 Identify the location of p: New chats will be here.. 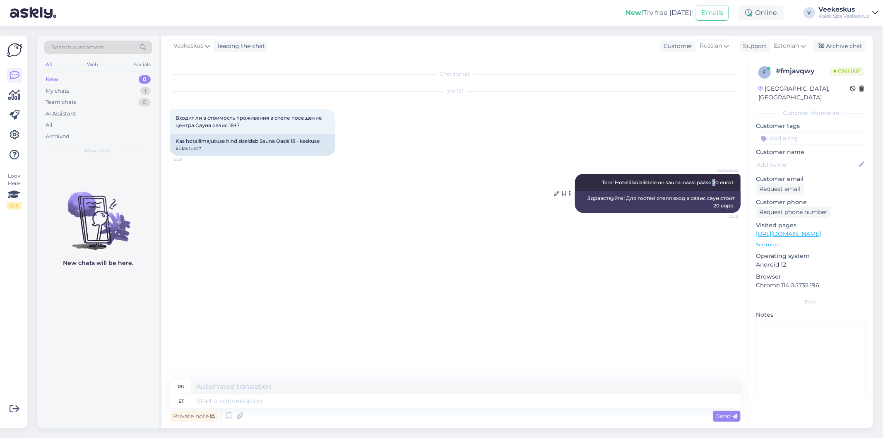
(98, 263).